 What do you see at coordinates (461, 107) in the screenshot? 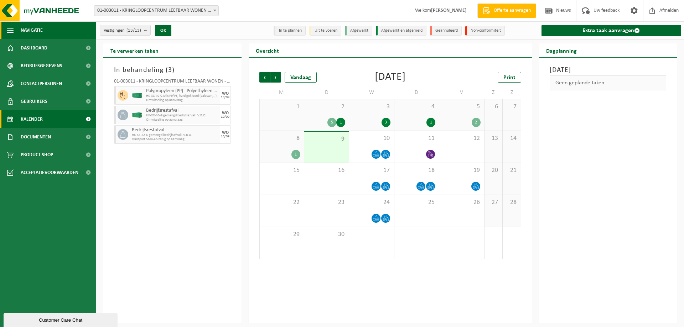
I see `span: 5` at bounding box center [461, 107].